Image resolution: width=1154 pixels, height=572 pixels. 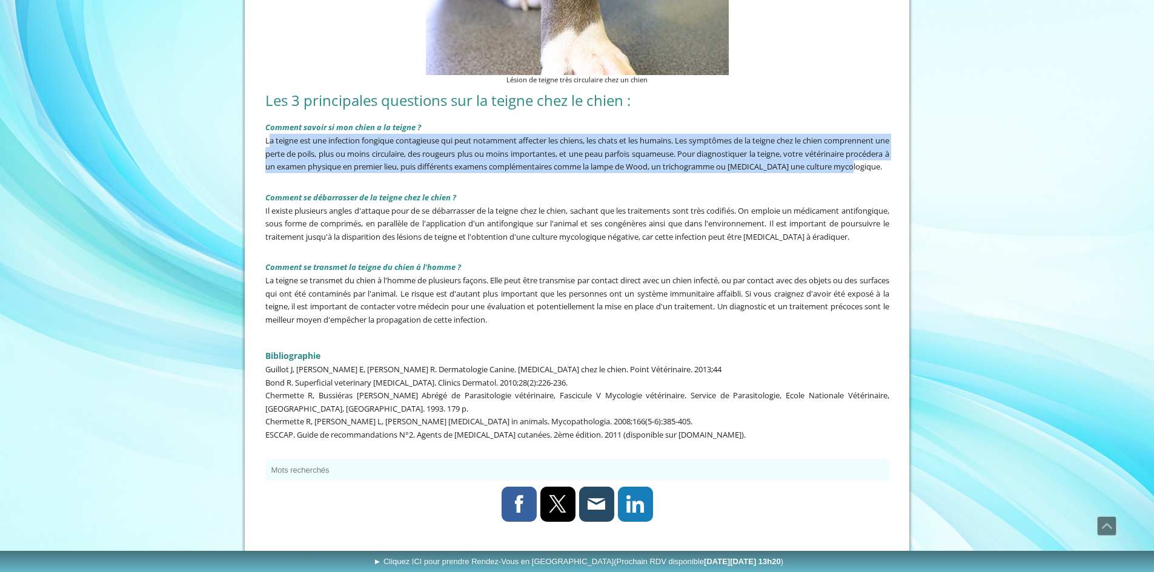 What do you see at coordinates (577, 223) in the screenshot?
I see `span: Il existe plusieurs angles d'attaque pour de se débarrasser de la teigne chez le chien, sachant q...` at bounding box center [577, 223].